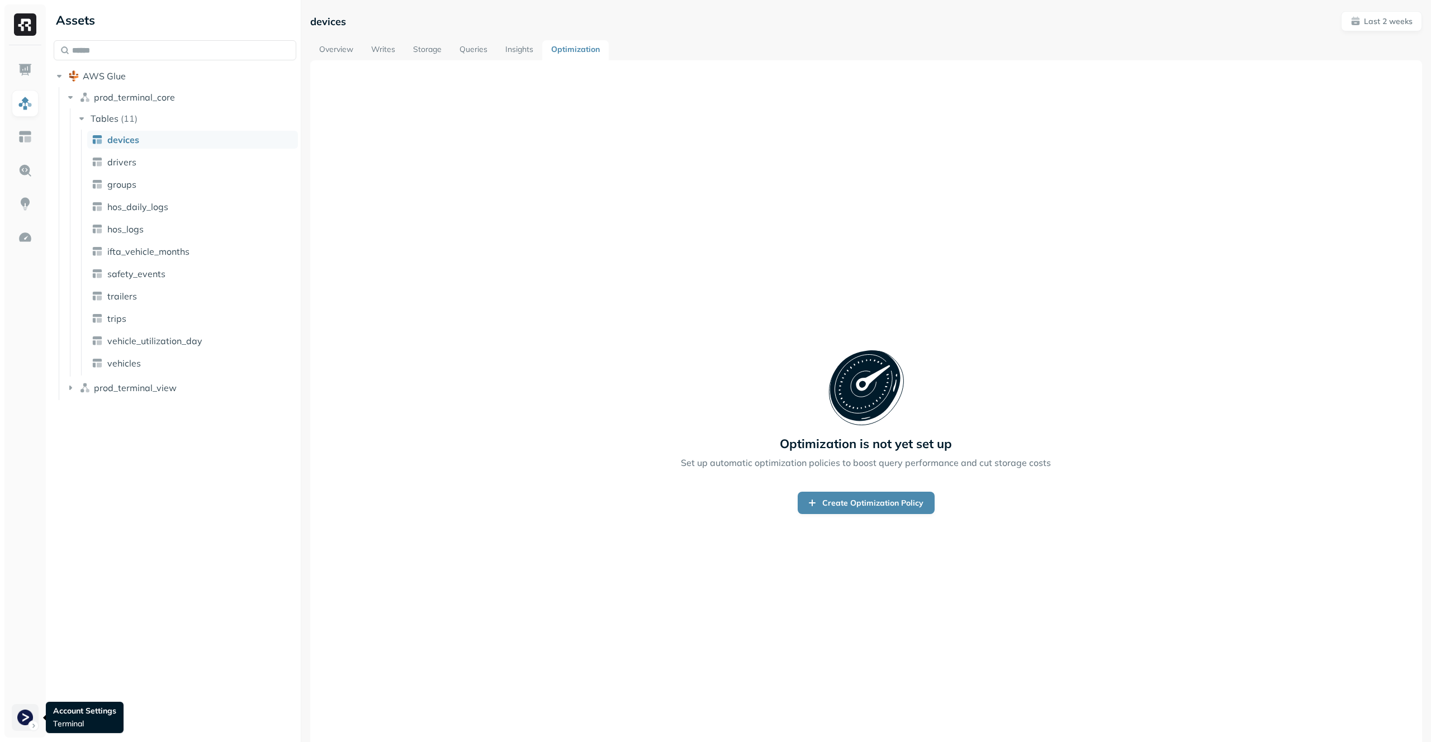 This screenshot has width=1431, height=742. I want to click on span: prod_terminal_view, so click(135, 388).